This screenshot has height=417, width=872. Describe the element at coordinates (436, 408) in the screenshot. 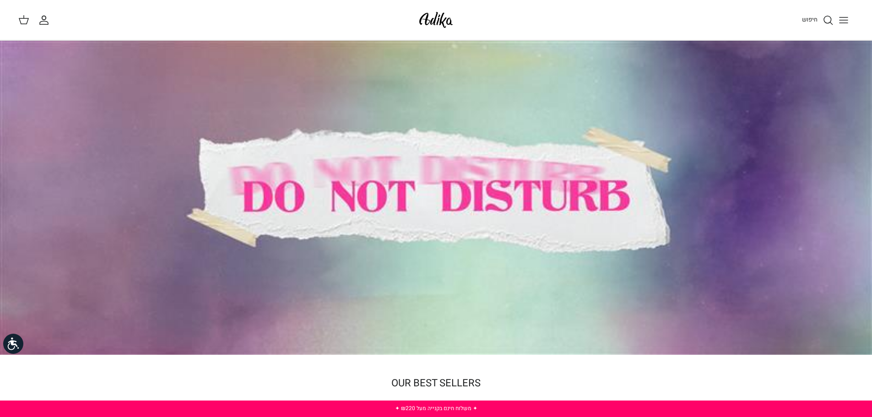

I see `a: ✦ משלוח חינם בקנייה מעל ₪220 ✦` at that location.